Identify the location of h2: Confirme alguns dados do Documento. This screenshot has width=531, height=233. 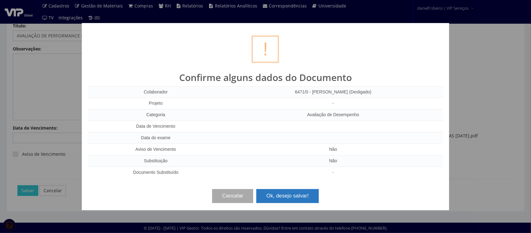
(265, 77).